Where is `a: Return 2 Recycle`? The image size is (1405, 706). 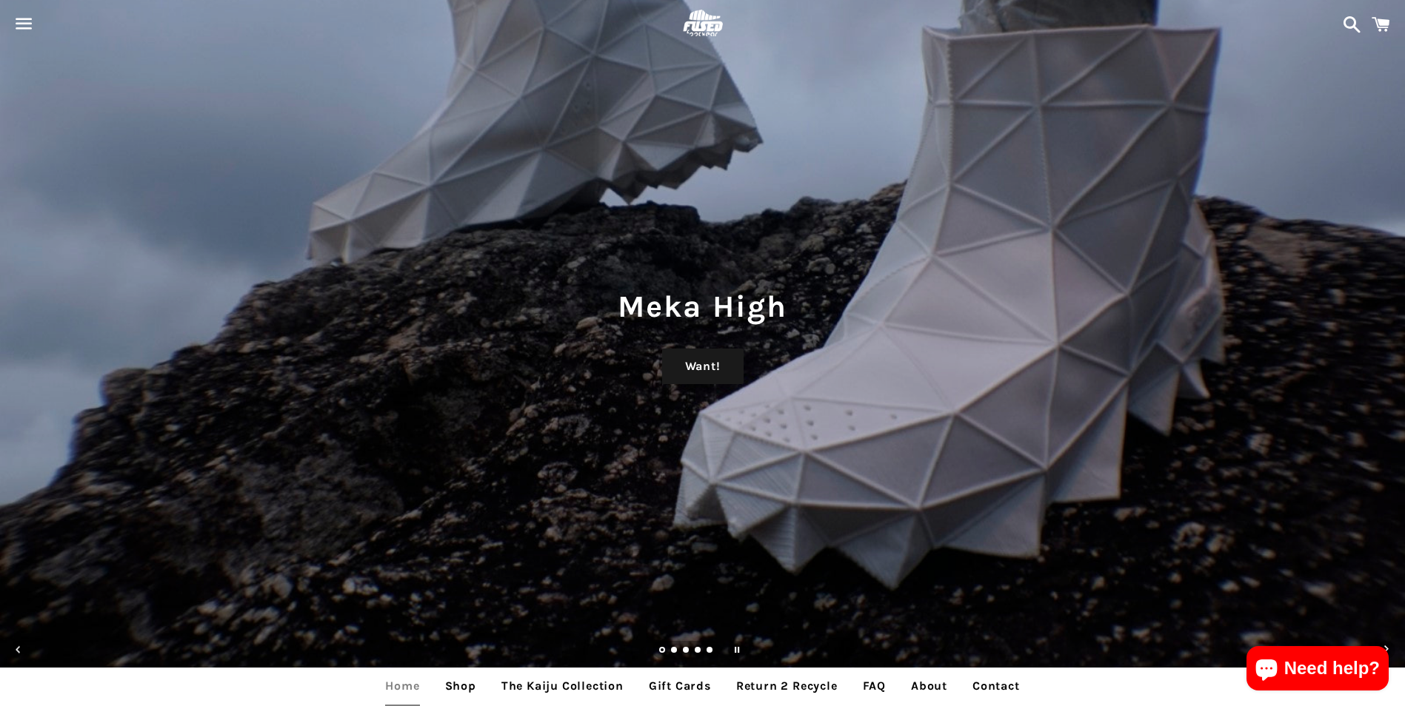 a: Return 2 Recycle is located at coordinates (786, 686).